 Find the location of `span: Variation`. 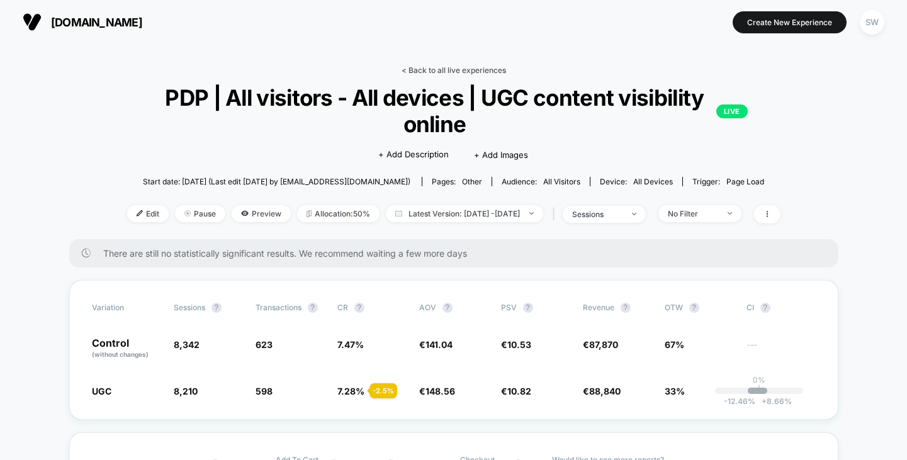

span: Variation is located at coordinates (126, 308).